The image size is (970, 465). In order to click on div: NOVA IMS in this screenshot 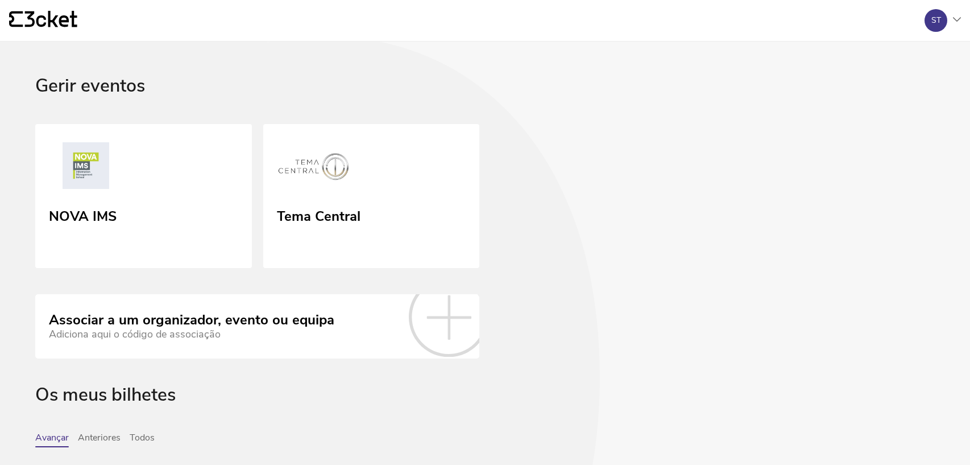, I will do `click(82, 214)`.